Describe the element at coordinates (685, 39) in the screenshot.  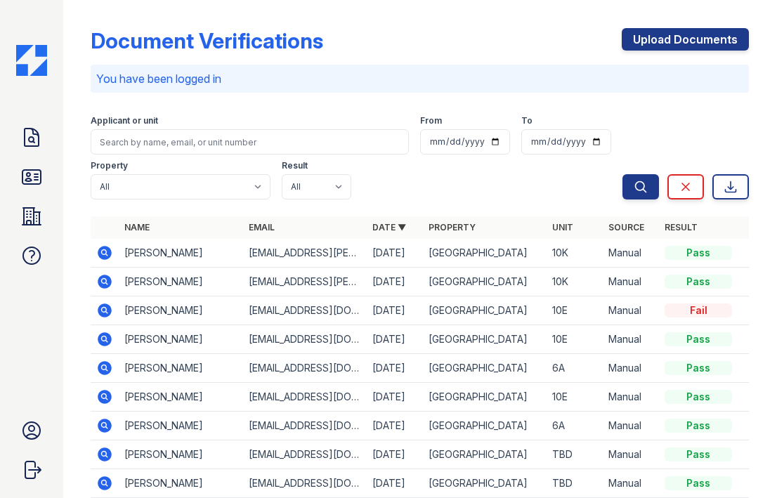
I see `a: Upload Documents` at that location.